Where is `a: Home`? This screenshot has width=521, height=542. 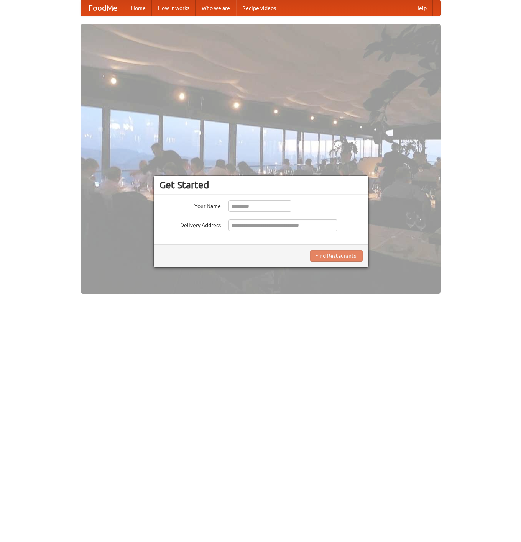
a: Home is located at coordinates (138, 8).